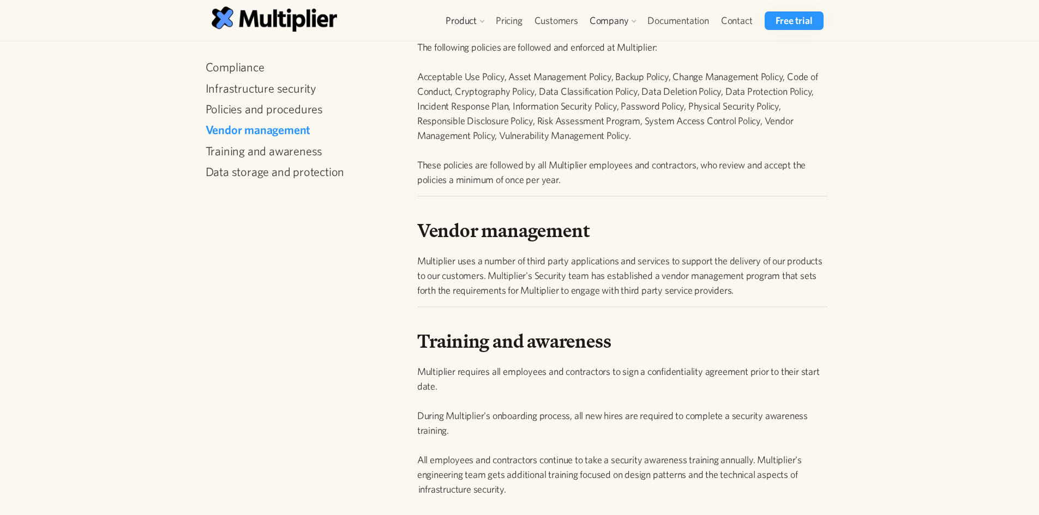 Image resolution: width=1039 pixels, height=515 pixels. Describe the element at coordinates (514, 341) in the screenshot. I see `strong: Training and awareness` at that location.